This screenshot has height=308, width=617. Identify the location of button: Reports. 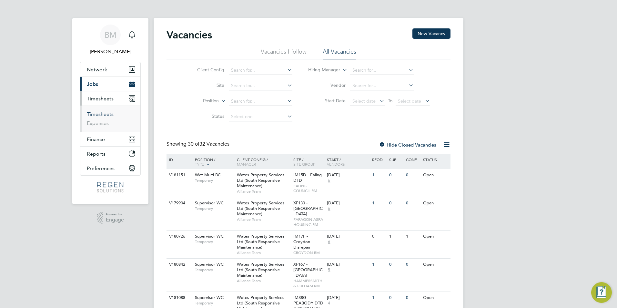
(110, 154).